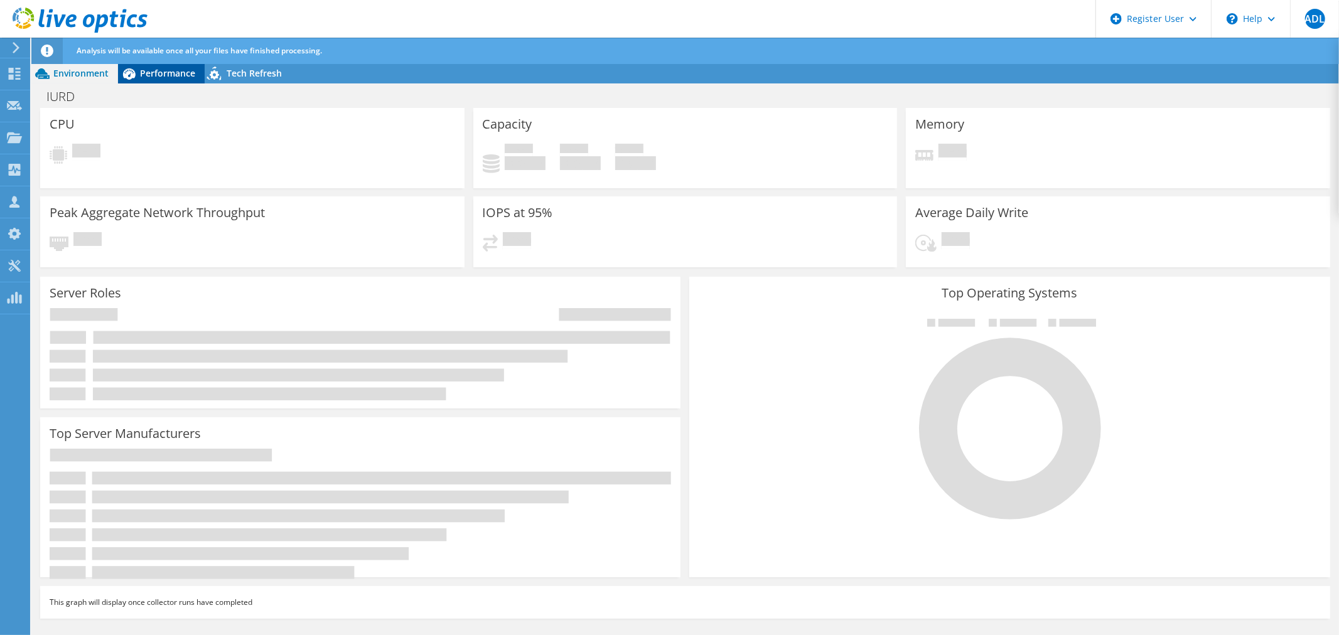 The width and height of the screenshot is (1339, 635). What do you see at coordinates (518, 213) in the screenshot?
I see `h3: IOPS at 95%` at bounding box center [518, 213].